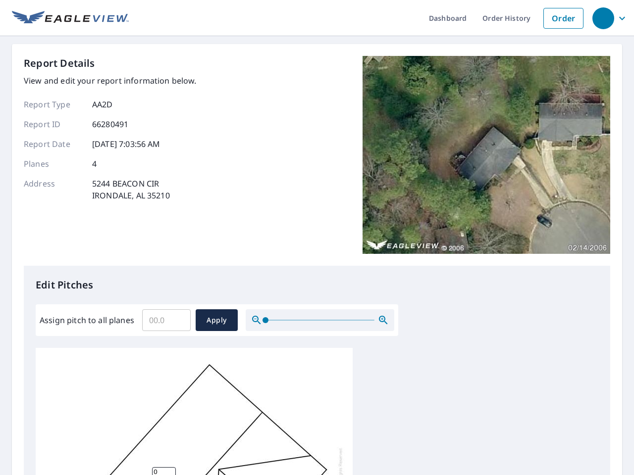 This screenshot has height=475, width=634. I want to click on input: 00.0, so click(166, 320).